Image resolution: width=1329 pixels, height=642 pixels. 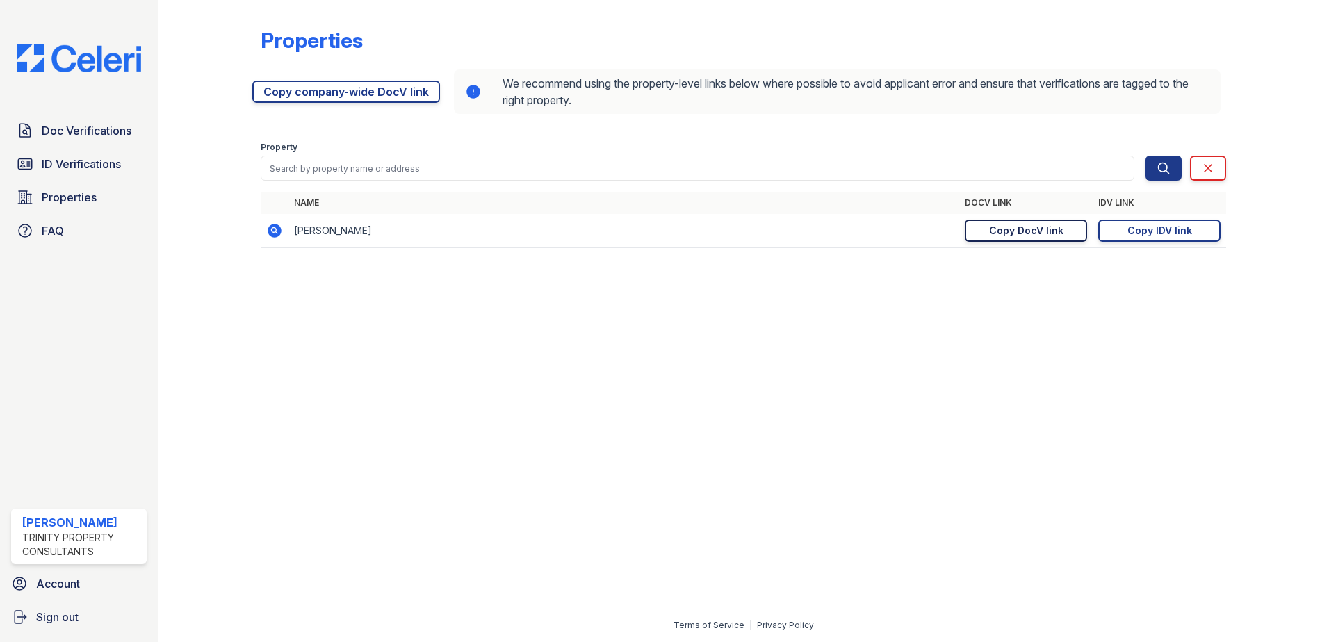 What do you see at coordinates (79, 164) in the screenshot?
I see `a: ID Verifications` at bounding box center [79, 164].